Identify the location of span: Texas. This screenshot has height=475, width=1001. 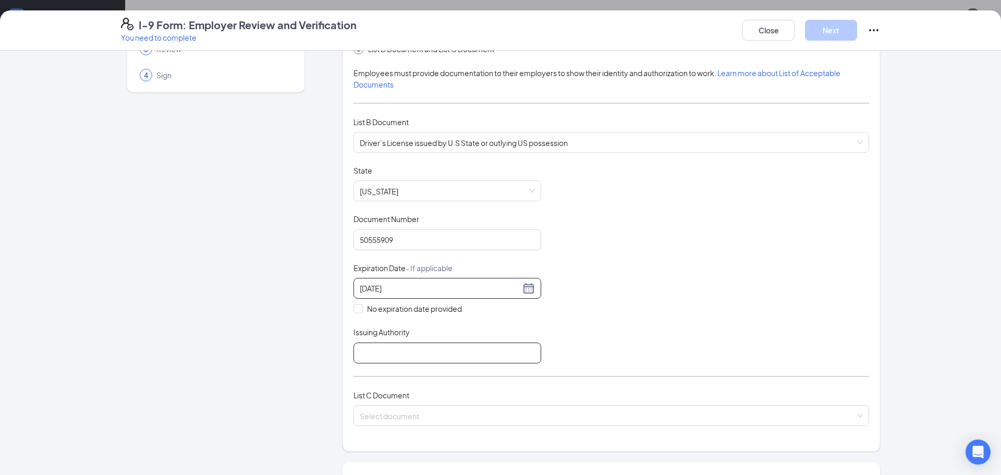
(447, 191).